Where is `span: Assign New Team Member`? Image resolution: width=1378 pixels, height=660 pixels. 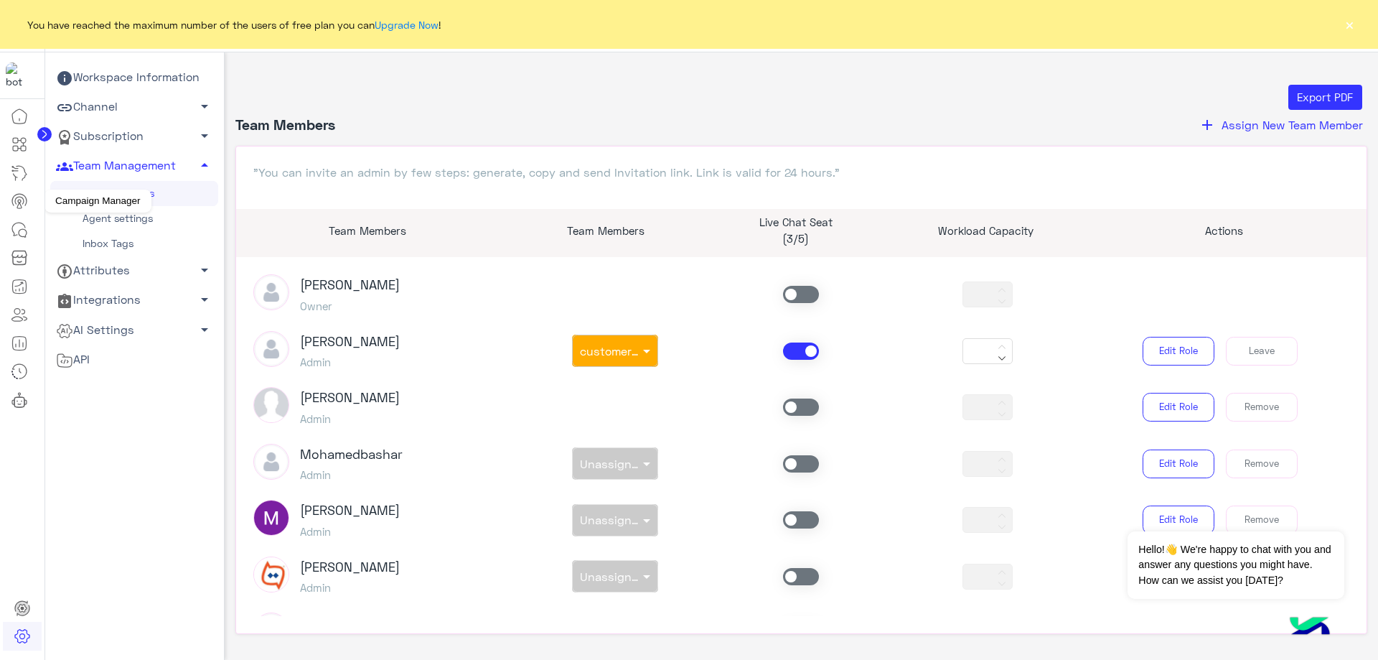
span: Assign New Team Member is located at coordinates (1292, 124).